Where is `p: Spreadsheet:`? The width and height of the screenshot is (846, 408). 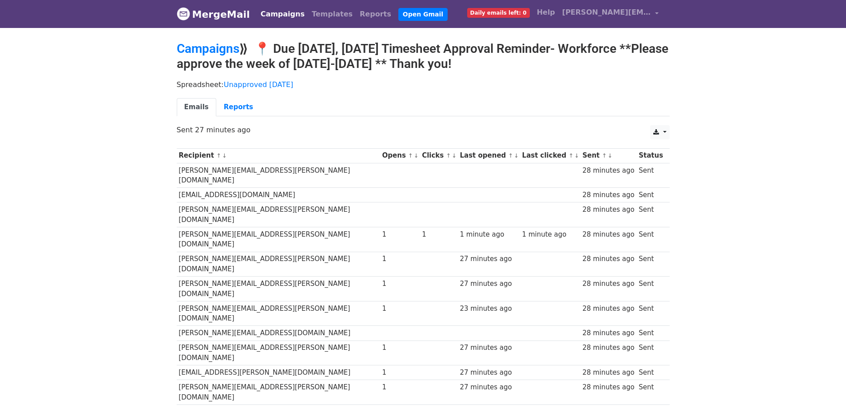
p: Spreadsheet: is located at coordinates (423, 84).